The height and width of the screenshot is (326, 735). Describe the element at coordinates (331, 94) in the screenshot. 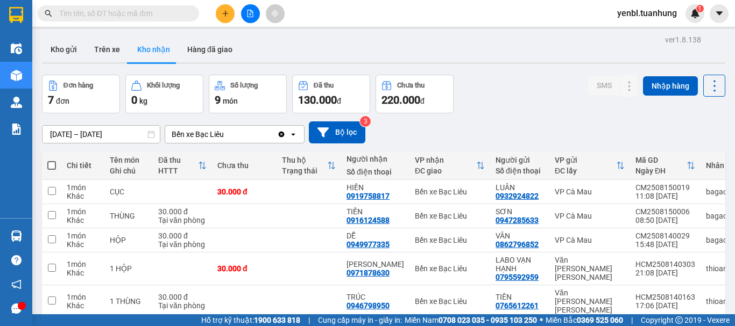

I see `button: Đã thu130.000đ` at that location.